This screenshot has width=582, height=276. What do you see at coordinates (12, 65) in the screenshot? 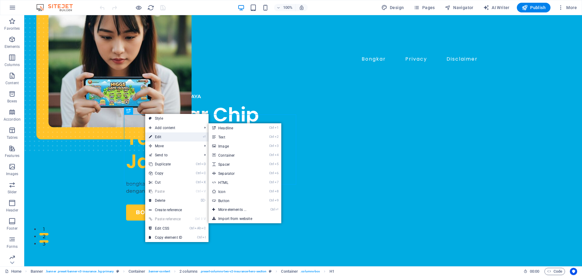
I see `p: Columns` at bounding box center [12, 65].